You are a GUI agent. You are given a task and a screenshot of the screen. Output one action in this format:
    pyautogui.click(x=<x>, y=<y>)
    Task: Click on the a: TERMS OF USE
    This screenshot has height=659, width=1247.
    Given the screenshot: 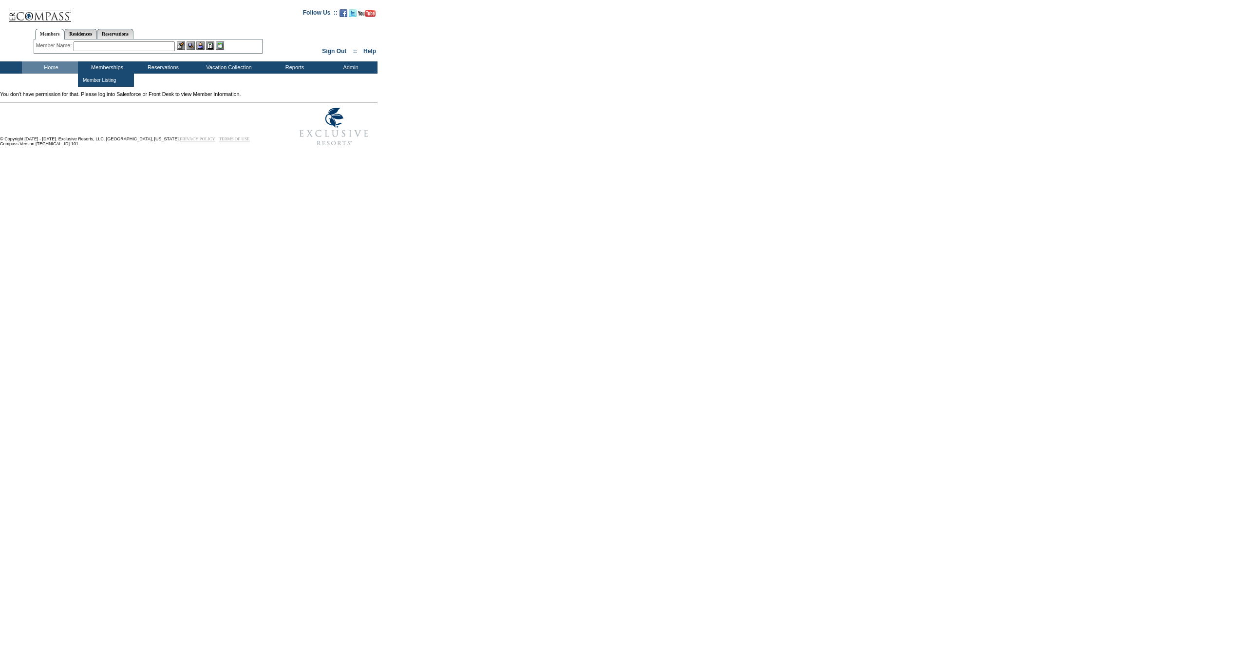 What is the action you would take?
    pyautogui.click(x=234, y=139)
    